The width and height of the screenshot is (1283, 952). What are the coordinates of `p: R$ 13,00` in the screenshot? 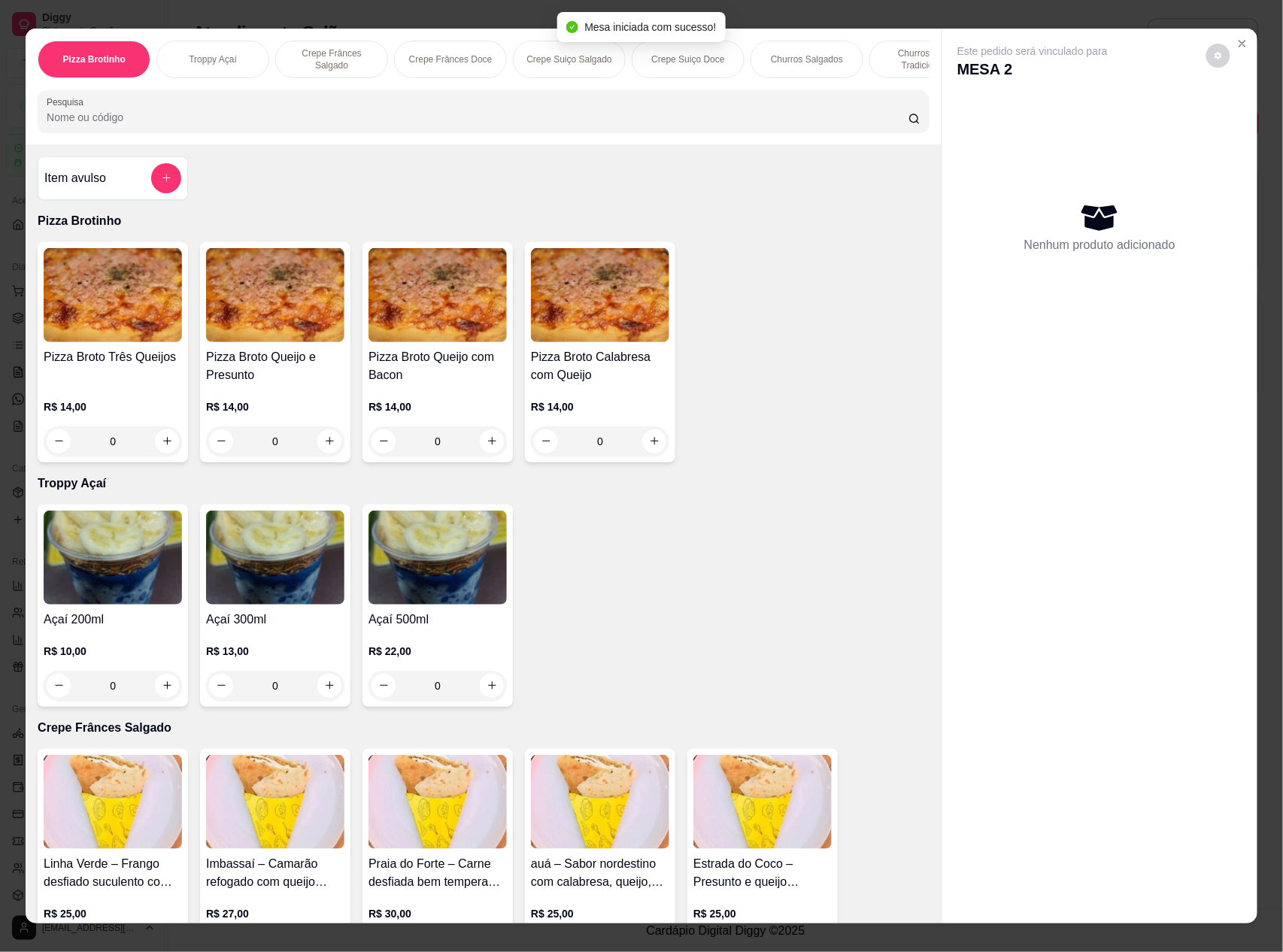 It's located at (275, 651).